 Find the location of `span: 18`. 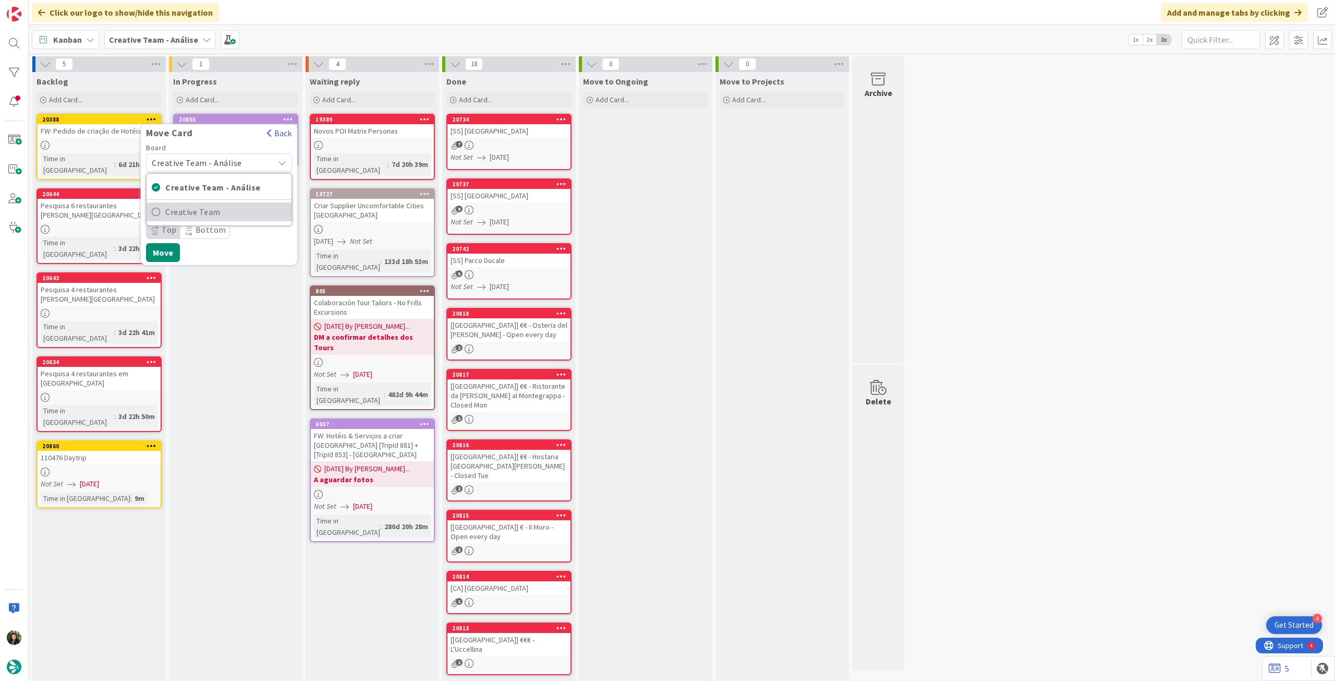

span: 18 is located at coordinates (474, 64).